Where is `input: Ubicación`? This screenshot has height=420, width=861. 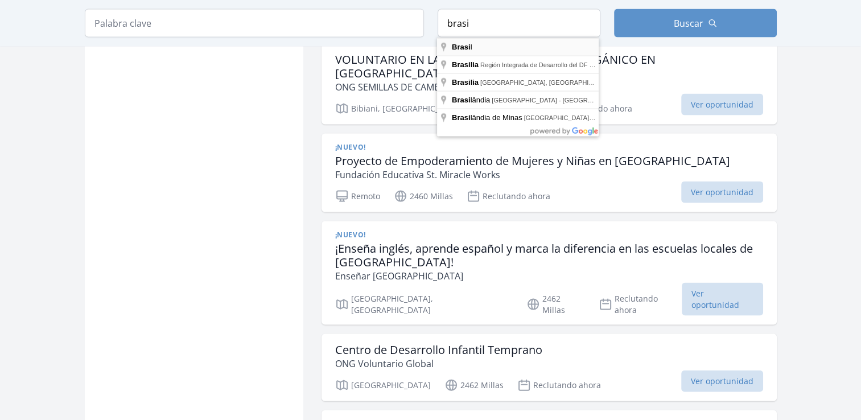 input: Ubicación is located at coordinates (519, 23).